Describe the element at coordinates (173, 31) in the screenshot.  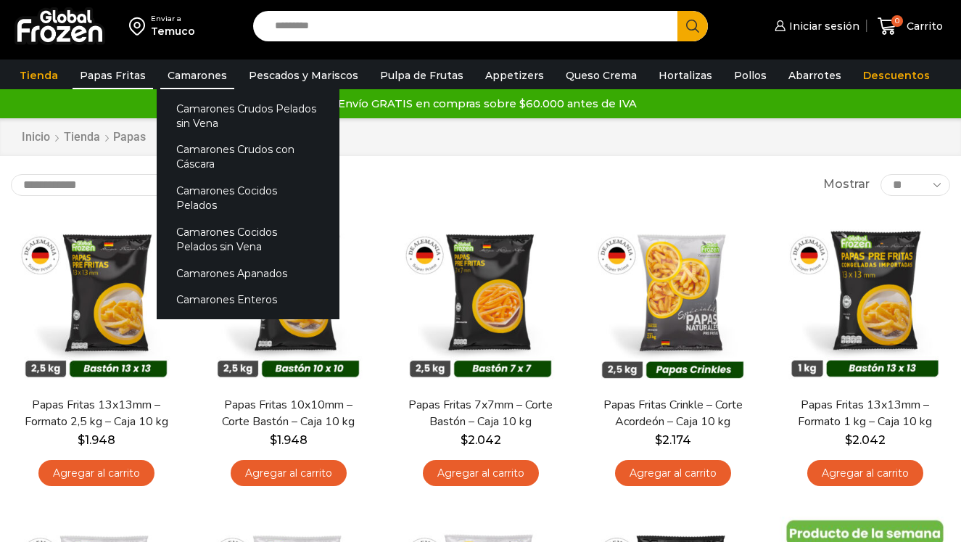
I see `div: Temuco` at that location.